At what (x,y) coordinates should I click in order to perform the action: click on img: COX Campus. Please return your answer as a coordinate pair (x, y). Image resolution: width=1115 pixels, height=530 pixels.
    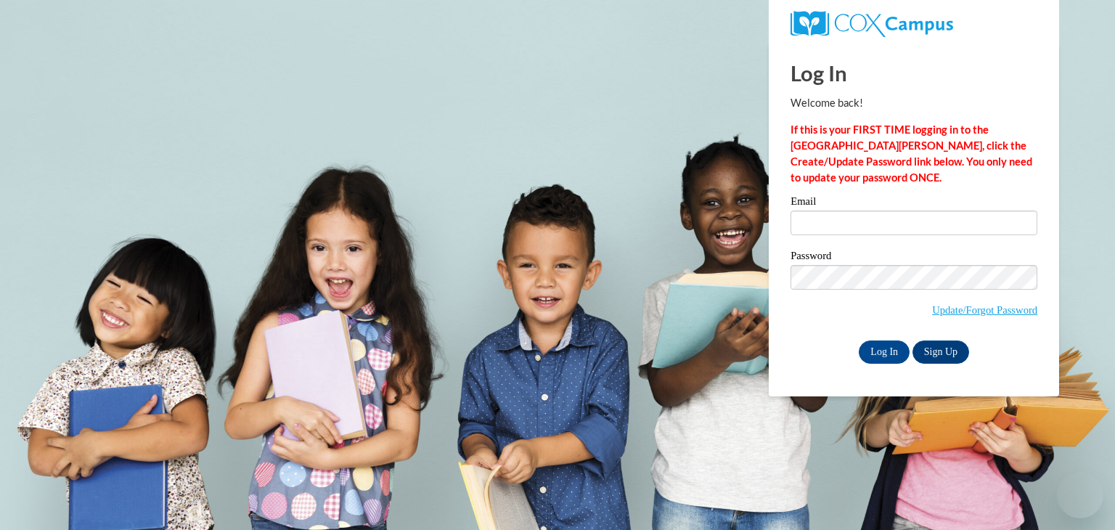
    Looking at the image, I should click on (872, 24).